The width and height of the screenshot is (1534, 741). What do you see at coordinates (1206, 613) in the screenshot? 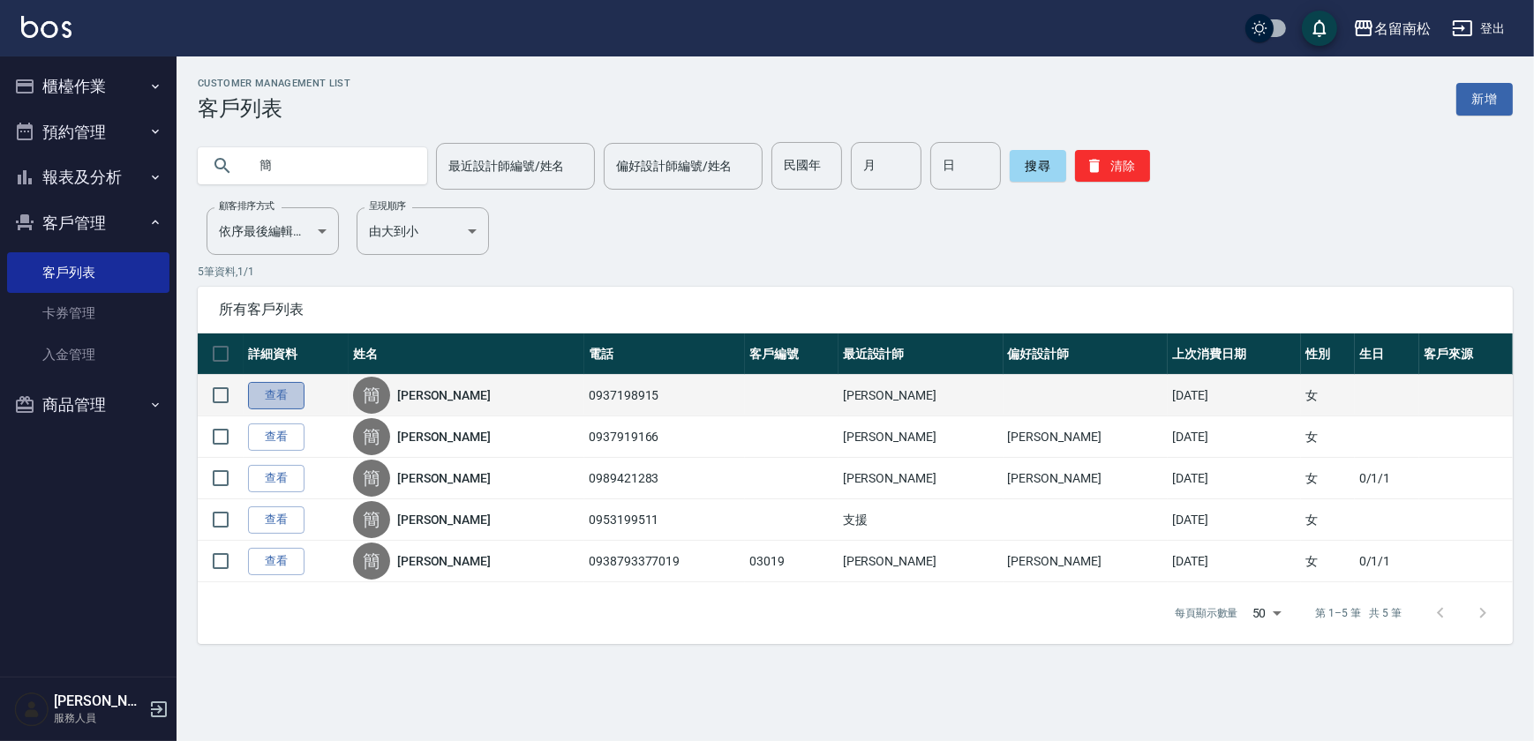
I see `p: 每頁顯示數量` at bounding box center [1206, 613].